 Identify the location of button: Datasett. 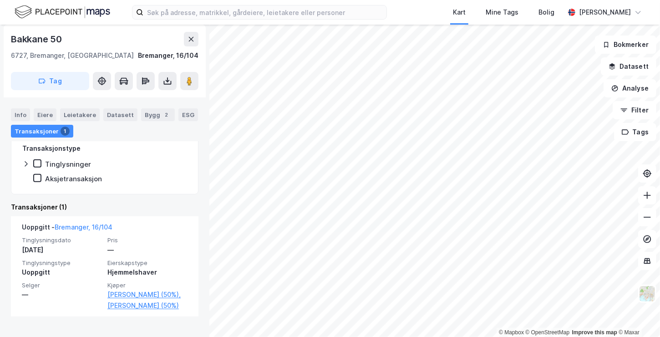
(629, 66).